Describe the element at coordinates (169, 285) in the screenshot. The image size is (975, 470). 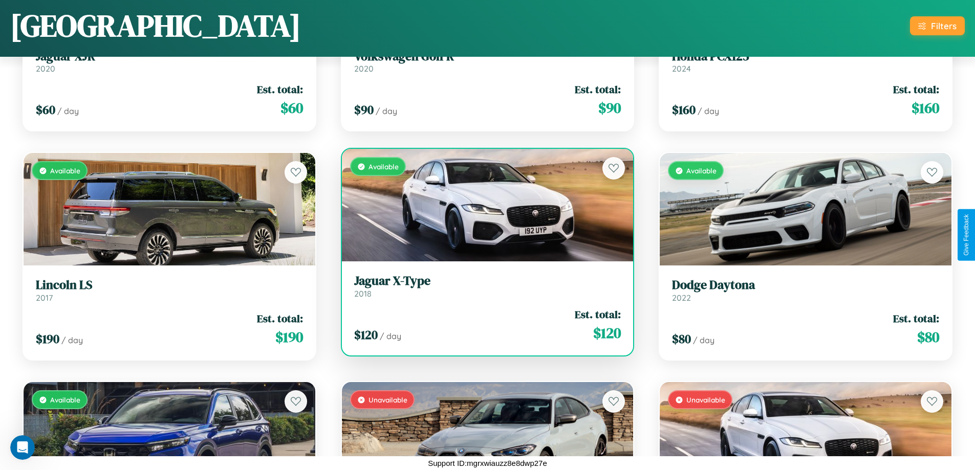
I see `h3: Lincoln LS` at that location.